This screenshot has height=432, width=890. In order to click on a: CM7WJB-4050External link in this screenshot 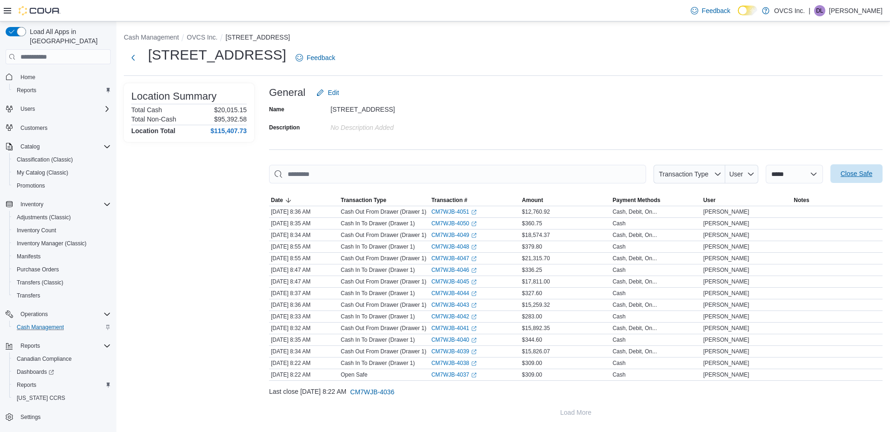, I will do `click(454, 223)`.